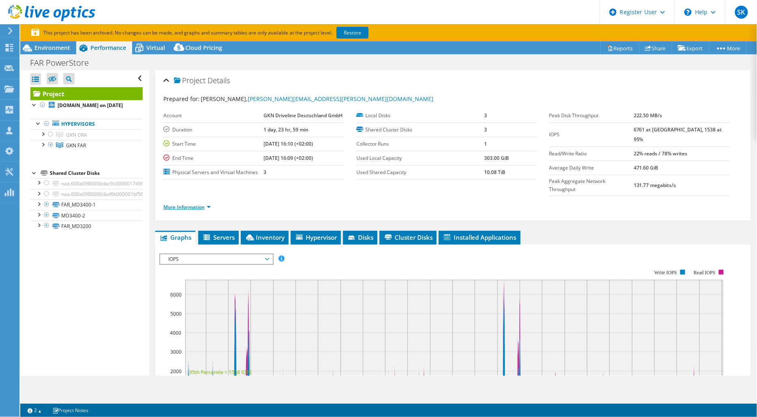 The image size is (757, 417). I want to click on label: Physical Servers and Virtual Machines, so click(213, 172).